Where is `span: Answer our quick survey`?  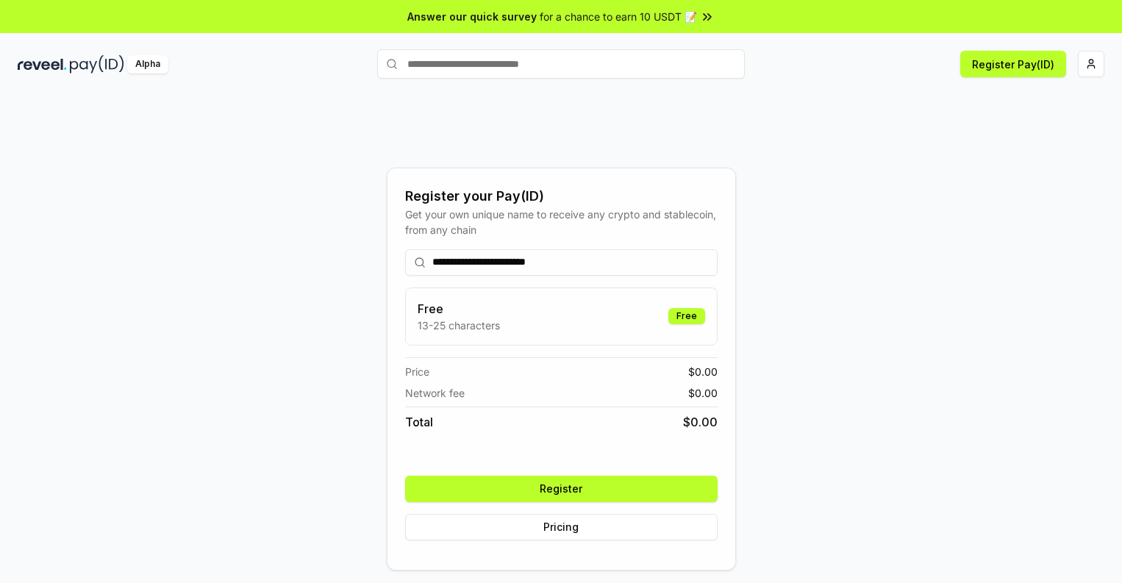
span: Answer our quick survey is located at coordinates (472, 16).